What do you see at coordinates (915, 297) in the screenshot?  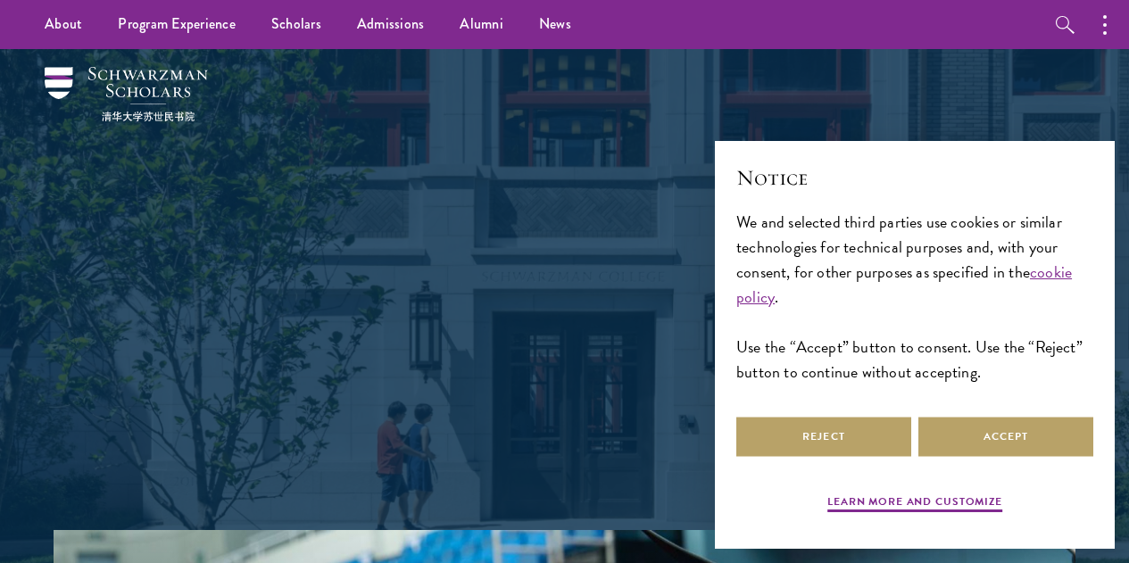 I see `div: We and selected third parties use cookies or similar technologies for technical purposes and, wit...` at bounding box center [915, 297].